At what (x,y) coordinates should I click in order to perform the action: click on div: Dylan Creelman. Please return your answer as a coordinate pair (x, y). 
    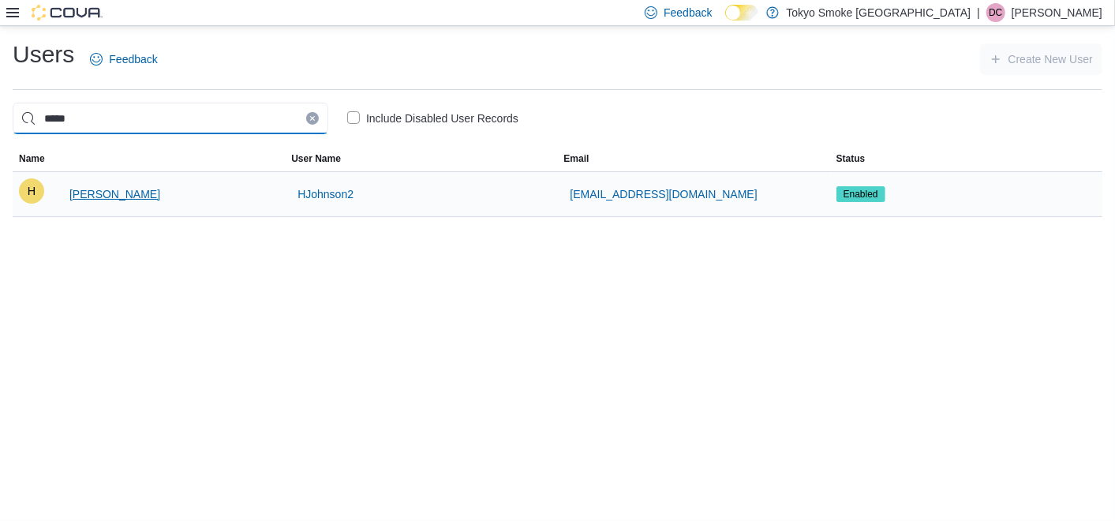
    Looking at the image, I should click on (996, 13).